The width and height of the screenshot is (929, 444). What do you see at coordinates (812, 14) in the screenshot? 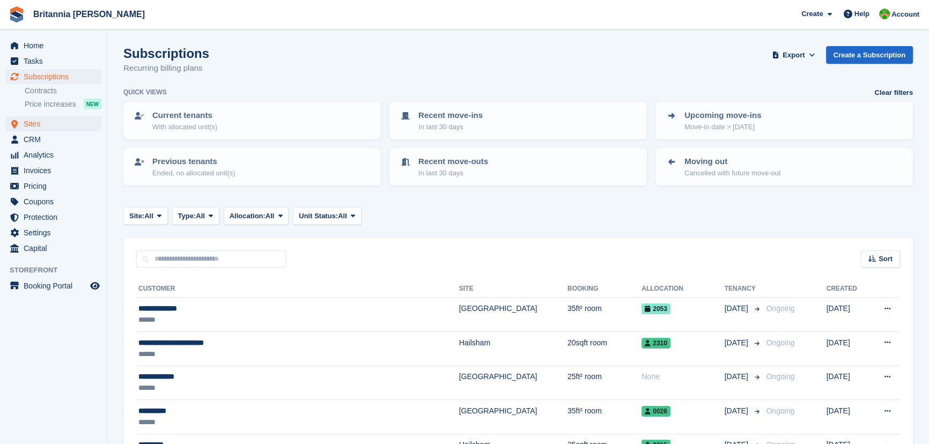
I see `span: Create` at bounding box center [812, 14].